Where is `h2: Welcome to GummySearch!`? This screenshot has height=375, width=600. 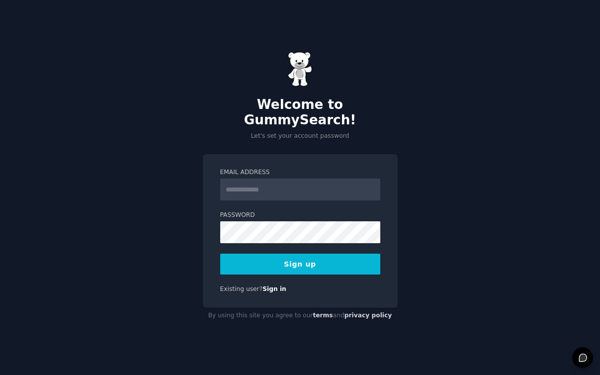 h2: Welcome to GummySearch! is located at coordinates (300, 112).